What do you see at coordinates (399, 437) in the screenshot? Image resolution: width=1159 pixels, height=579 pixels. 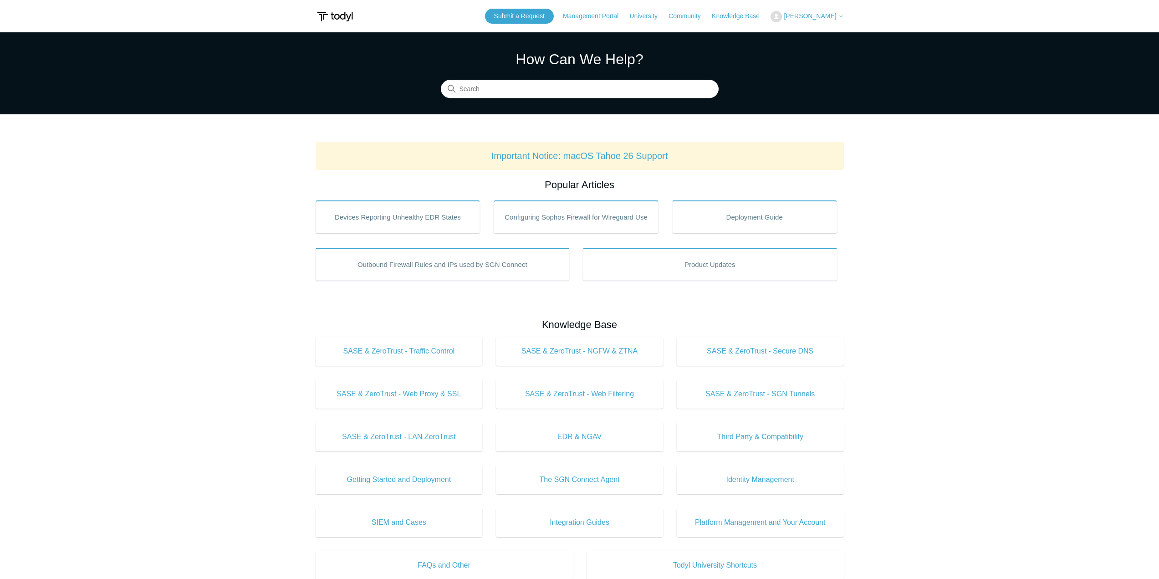 I see `a: SASE & ZeroTrust - LAN ZeroTrust` at bounding box center [399, 437].